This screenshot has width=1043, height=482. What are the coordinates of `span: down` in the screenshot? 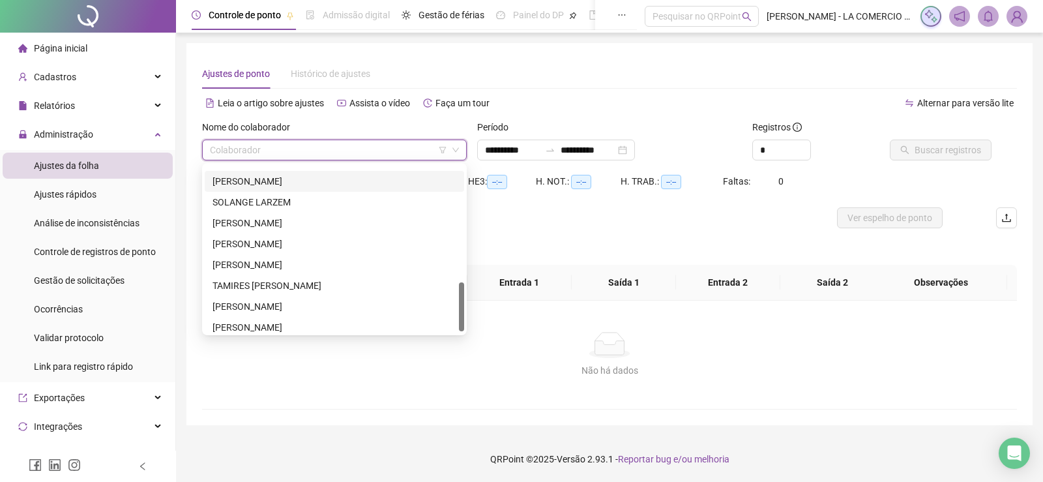 It's located at (456, 150).